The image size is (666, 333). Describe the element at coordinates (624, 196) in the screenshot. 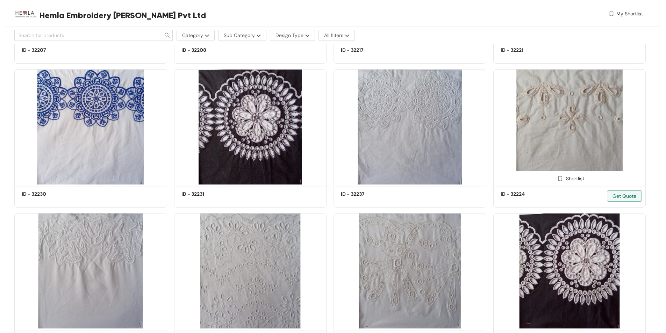

I see `button: Get Quote` at that location.